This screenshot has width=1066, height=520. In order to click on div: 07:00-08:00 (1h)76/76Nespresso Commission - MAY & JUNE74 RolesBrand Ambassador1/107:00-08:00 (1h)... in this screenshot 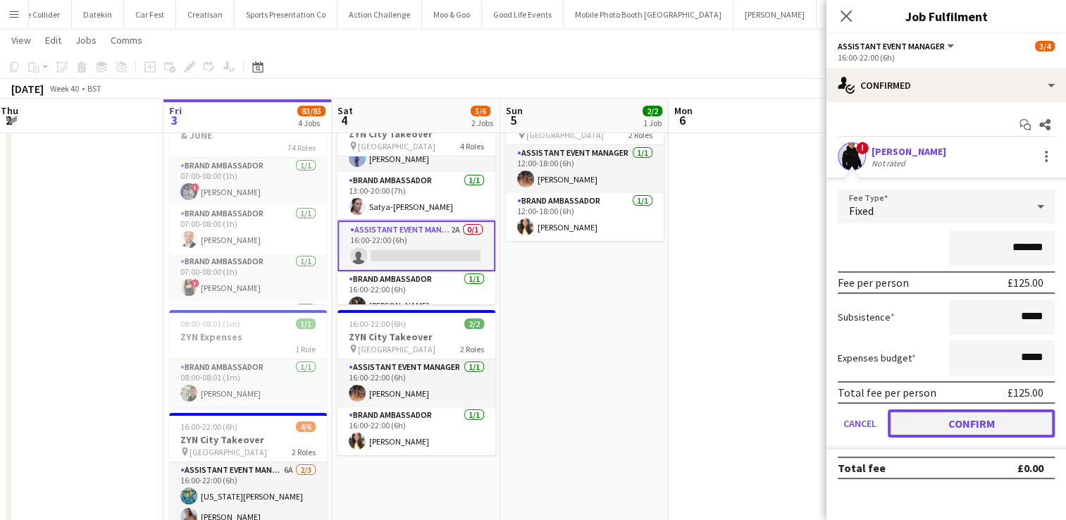, I will do `click(248, 200)`.